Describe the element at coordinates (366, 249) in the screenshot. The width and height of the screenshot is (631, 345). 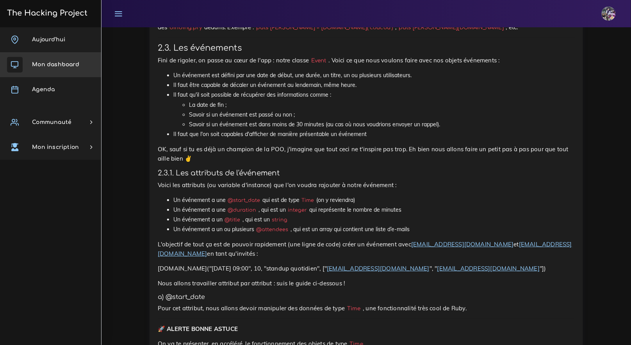
I see `p: L'objectif de tout ça est de pouvoir rapidement (une ligne de code) créer un événement avec et en...` at that location.